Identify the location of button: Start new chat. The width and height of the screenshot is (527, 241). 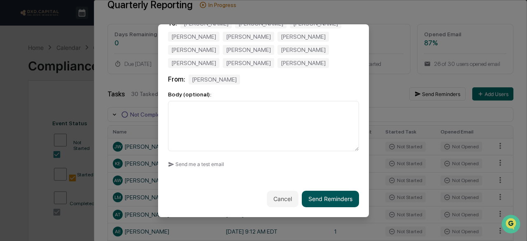
(145, 70).